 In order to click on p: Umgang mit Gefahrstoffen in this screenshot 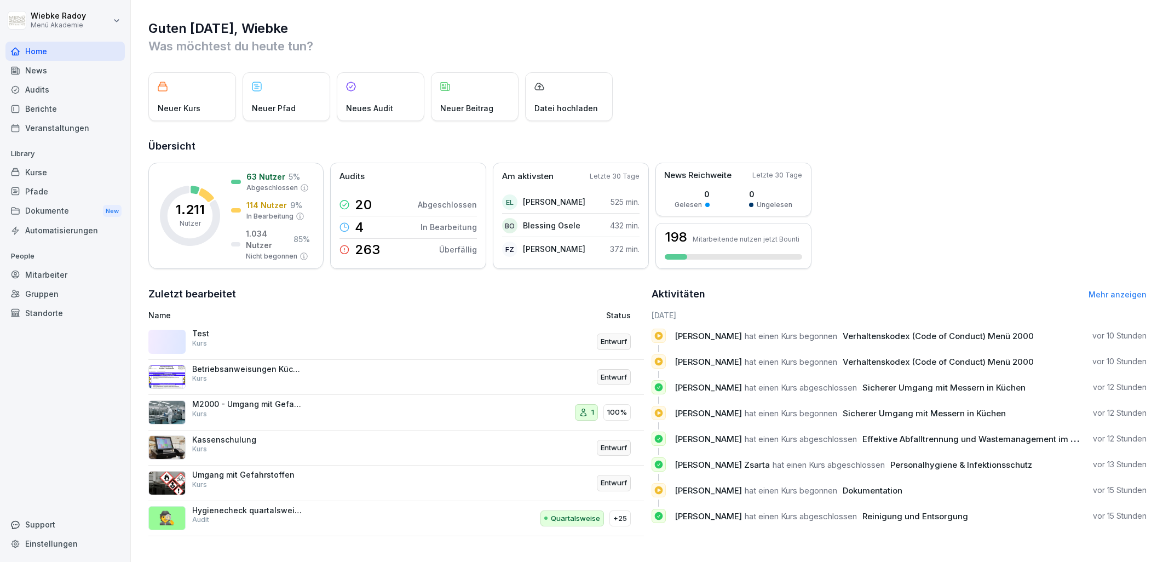, I will do `click(247, 475)`.